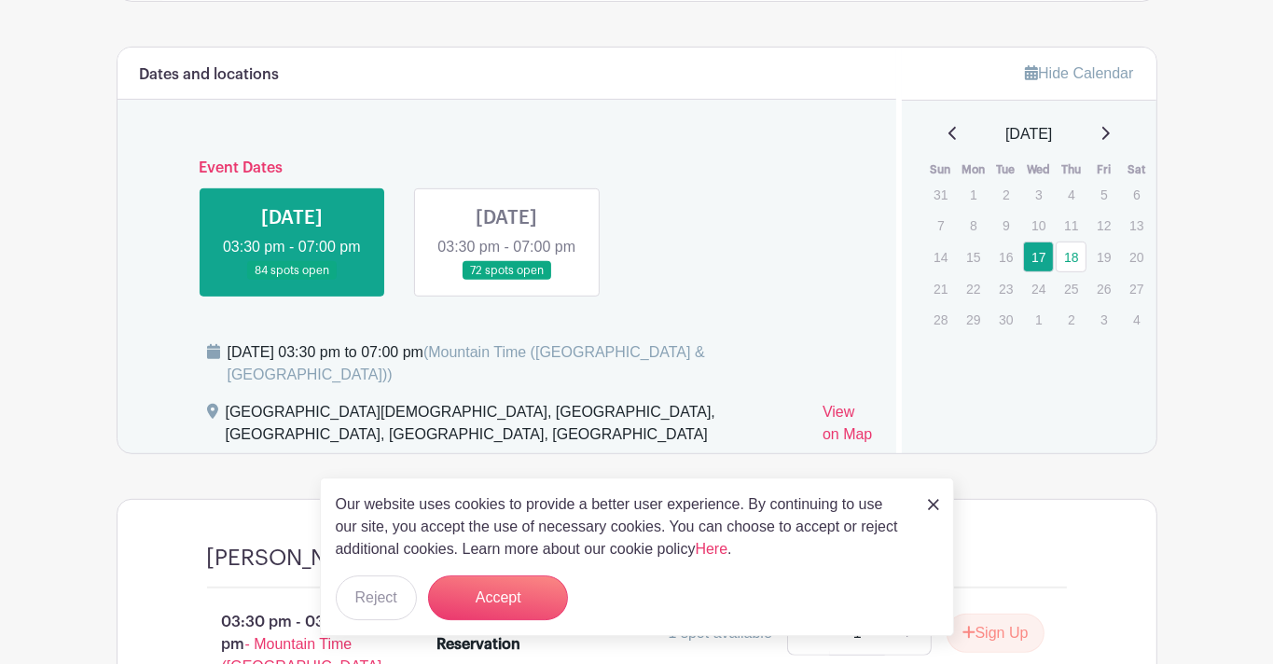  Describe the element at coordinates (933, 505) in the screenshot. I see `img: close_button-5f87c8562297e5c2d7936805f587ecaba9071eb48480494691a3f1689db116b3.svg` at that location.